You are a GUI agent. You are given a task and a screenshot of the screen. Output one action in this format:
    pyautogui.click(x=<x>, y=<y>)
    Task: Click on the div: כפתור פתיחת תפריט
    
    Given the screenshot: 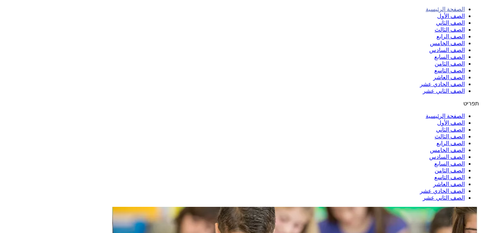 What is the action you would take?
    pyautogui.click(x=271, y=103)
    